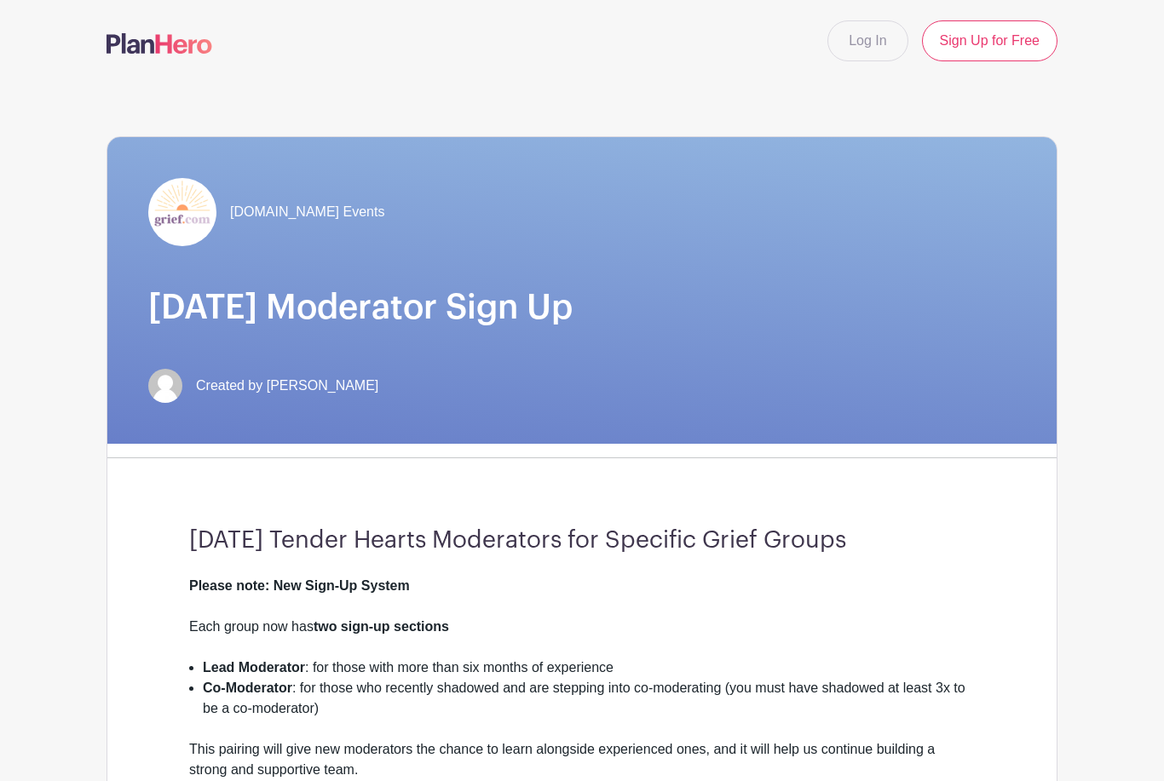 This screenshot has height=781, width=1164. I want to click on strong: Lead Moderator, so click(254, 667).